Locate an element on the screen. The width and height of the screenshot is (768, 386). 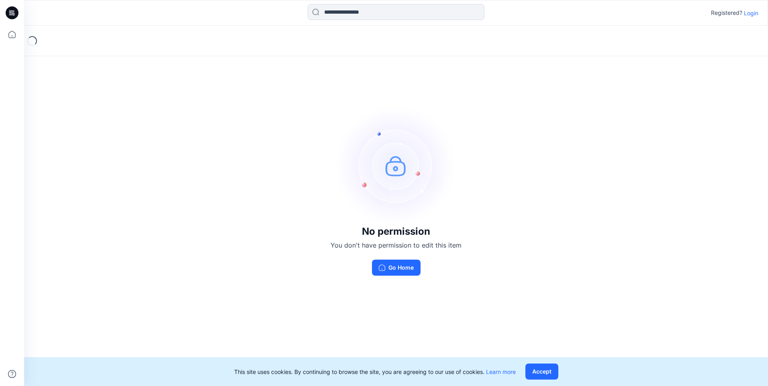
a: Learn more is located at coordinates (501, 372).